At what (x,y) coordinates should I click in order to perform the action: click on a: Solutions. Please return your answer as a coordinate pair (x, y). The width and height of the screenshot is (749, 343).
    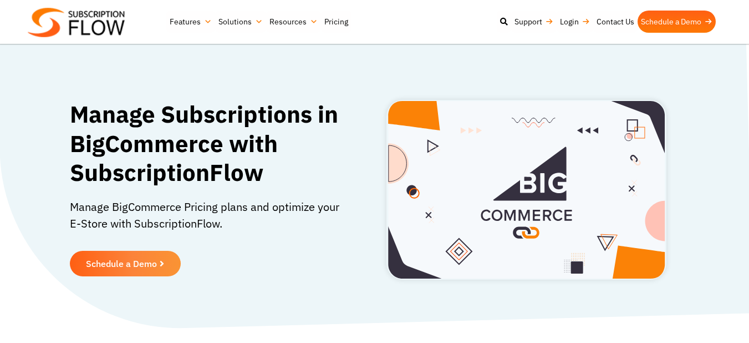
    Looking at the image, I should click on (241, 22).